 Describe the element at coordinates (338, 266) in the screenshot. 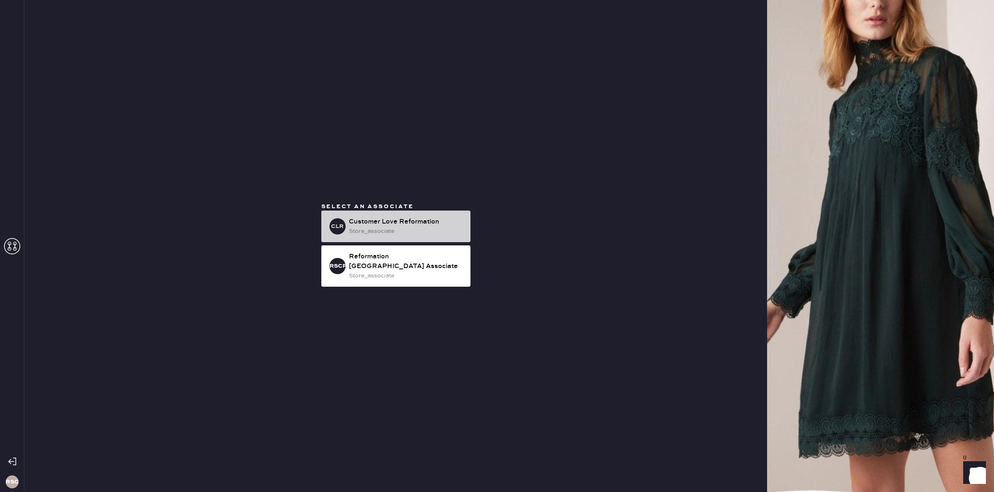

I see `h3: RSCPA` at that location.